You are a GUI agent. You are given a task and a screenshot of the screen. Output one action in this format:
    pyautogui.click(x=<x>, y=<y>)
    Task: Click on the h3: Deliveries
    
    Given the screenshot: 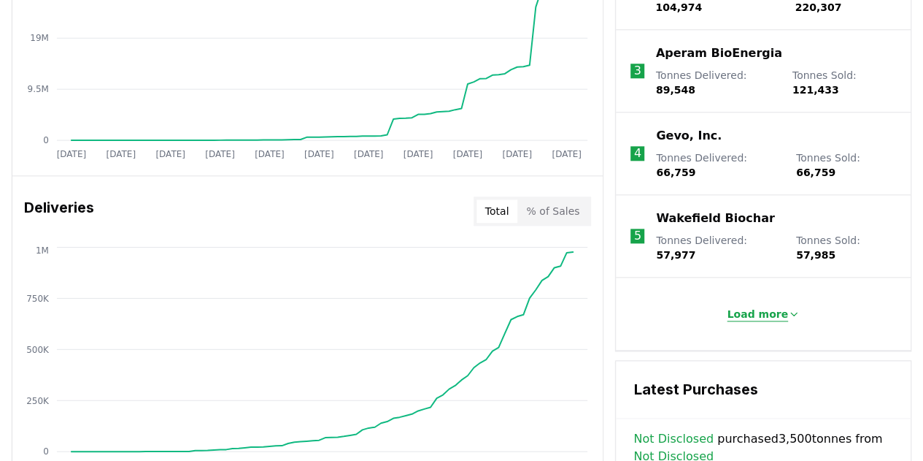 What is the action you would take?
    pyautogui.click(x=59, y=211)
    